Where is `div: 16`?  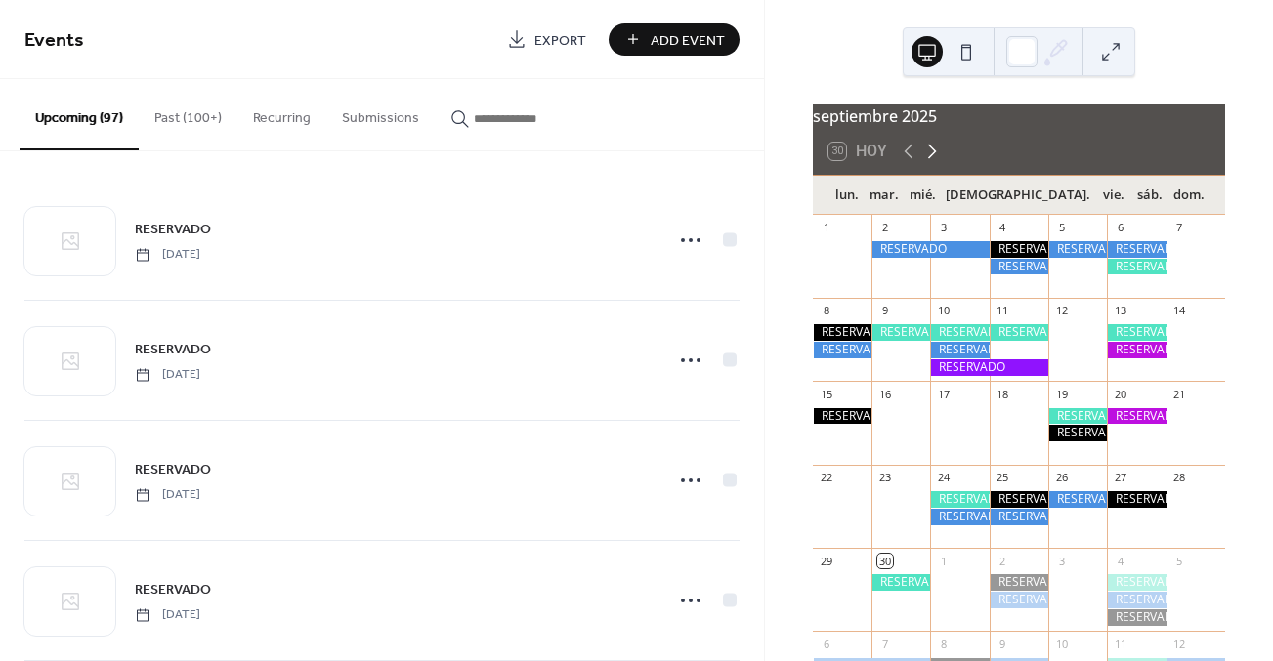 div: 16 is located at coordinates (884, 394).